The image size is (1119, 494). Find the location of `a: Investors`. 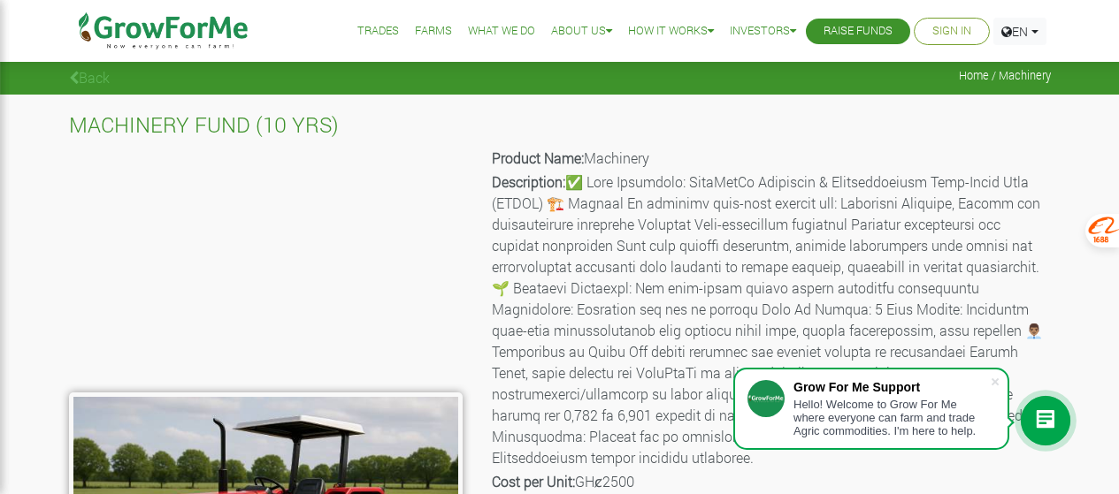

a: Investors is located at coordinates (762, 31).